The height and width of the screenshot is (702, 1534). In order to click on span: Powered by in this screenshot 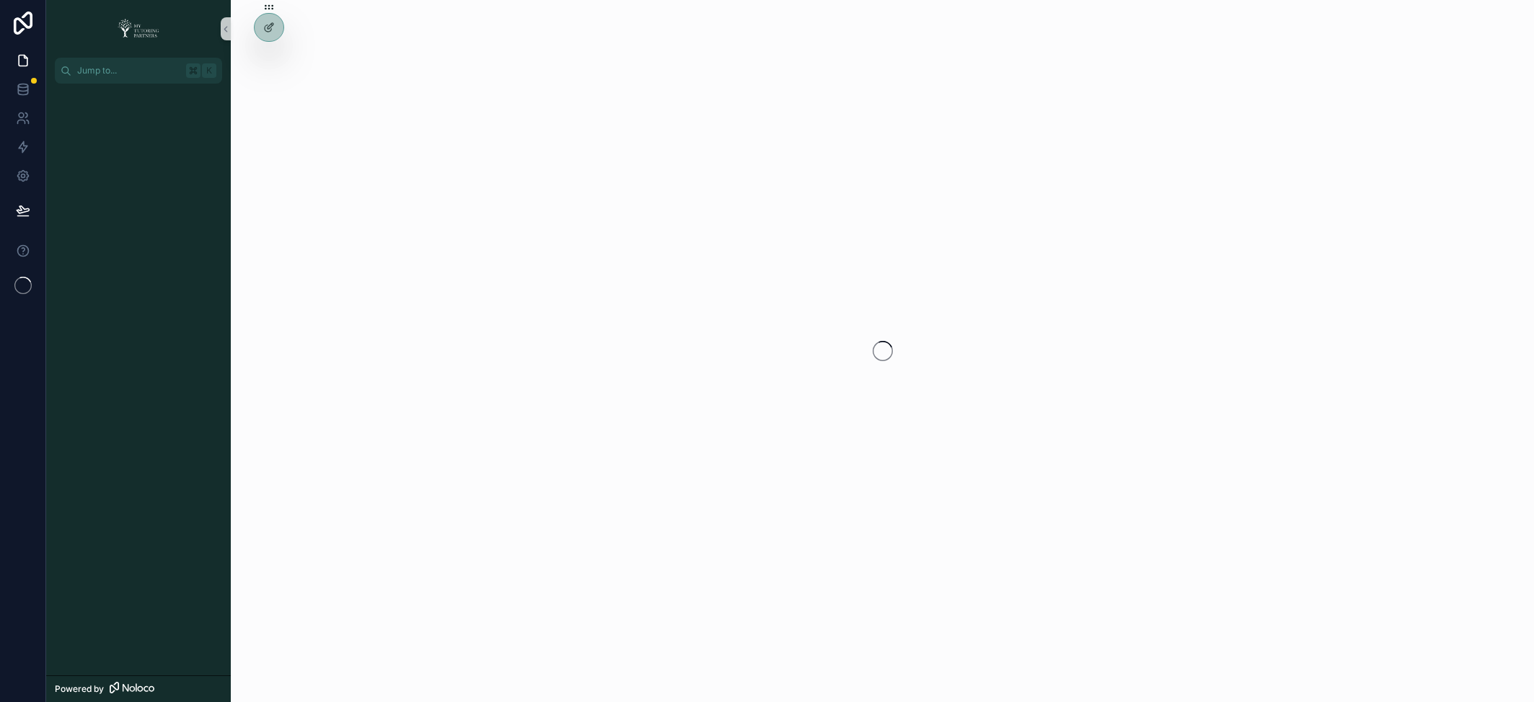, I will do `click(79, 689)`.